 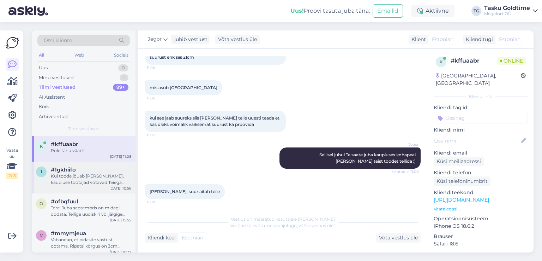 I want to click on div: All, so click(x=41, y=55).